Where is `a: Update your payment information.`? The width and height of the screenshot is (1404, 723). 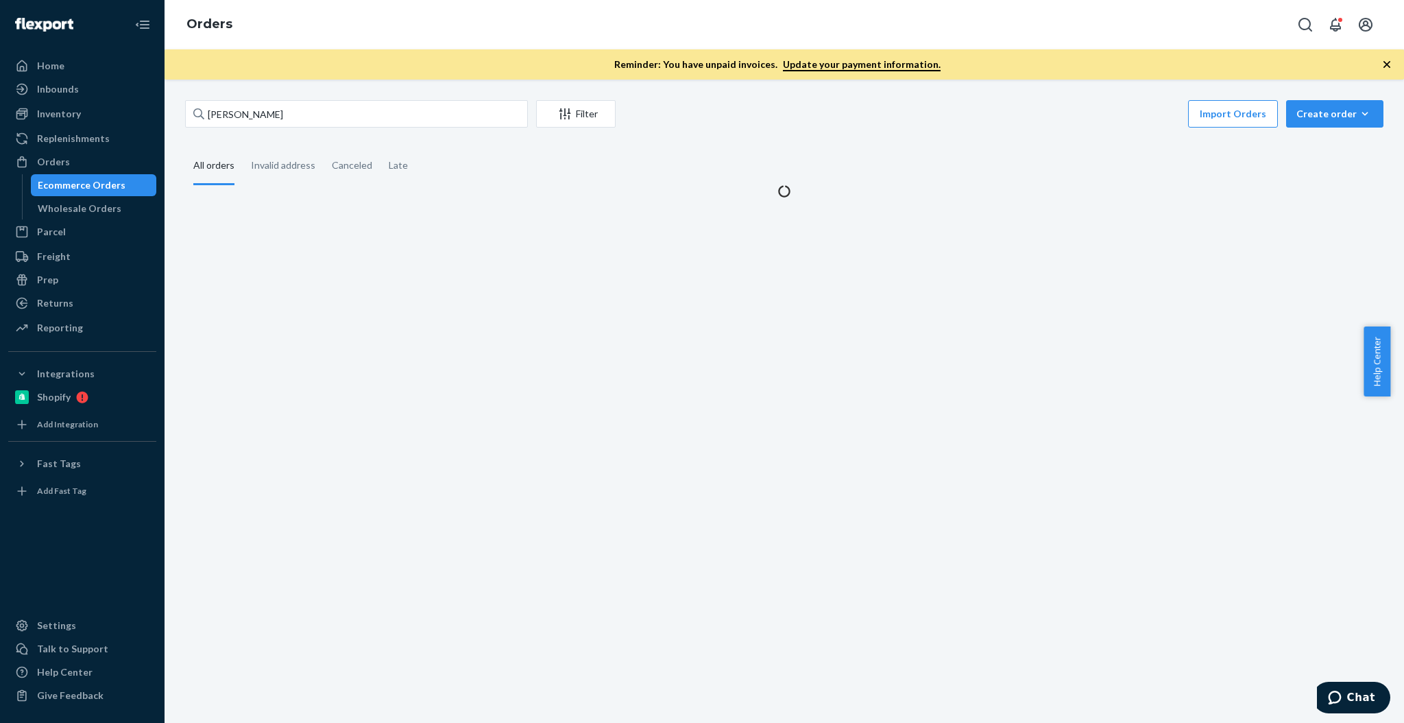
a: Update your payment information. is located at coordinates (862, 64).